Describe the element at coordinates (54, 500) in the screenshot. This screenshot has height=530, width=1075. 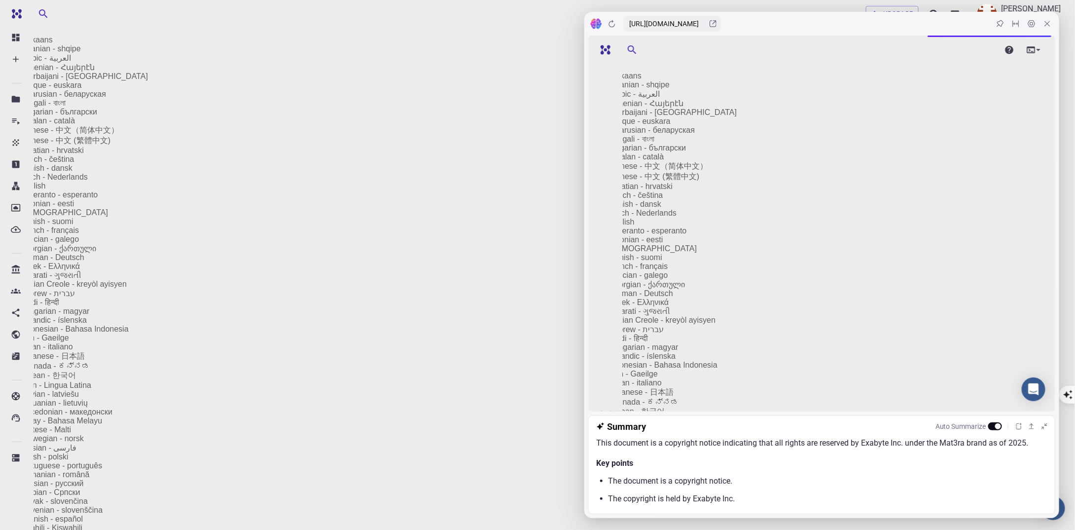
I see `a: Slovak - slovenčina` at that location.